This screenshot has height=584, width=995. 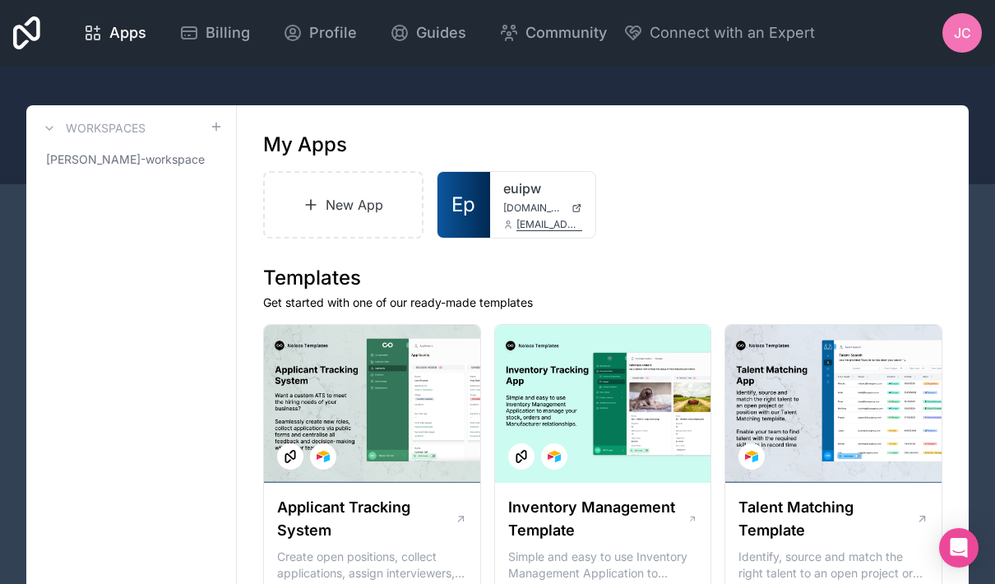 I want to click on span: Ep, so click(x=463, y=205).